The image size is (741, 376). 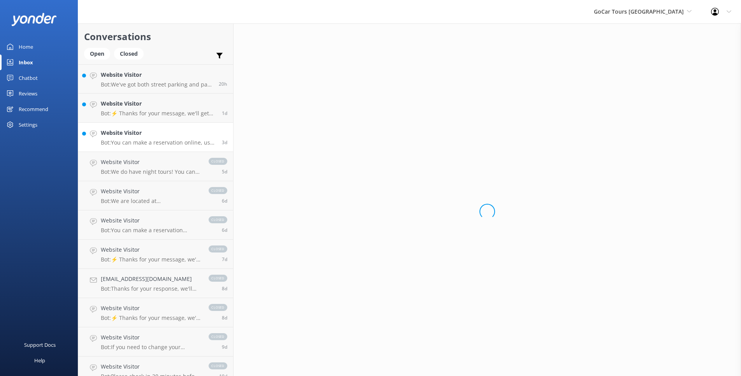 What do you see at coordinates (33, 109) in the screenshot?
I see `div: Recommend` at bounding box center [33, 109].